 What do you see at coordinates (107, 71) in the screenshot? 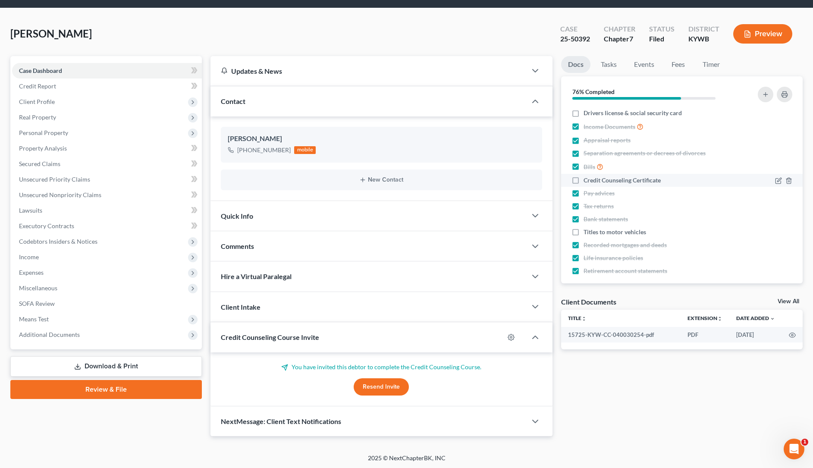
I see `a: Case Dashboard` at bounding box center [107, 71].